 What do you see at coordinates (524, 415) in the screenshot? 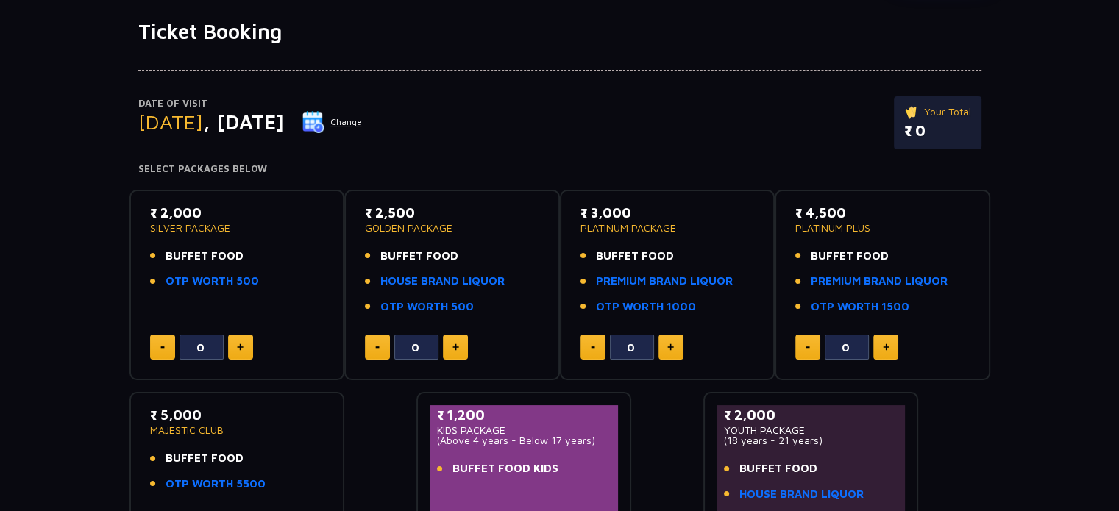
I see `p: ₹ 1,200` at bounding box center [524, 415].